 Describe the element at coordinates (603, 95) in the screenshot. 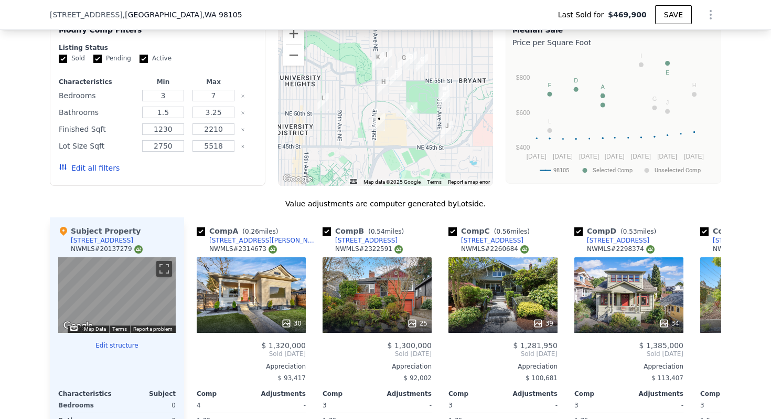

I see `text: B` at that location.